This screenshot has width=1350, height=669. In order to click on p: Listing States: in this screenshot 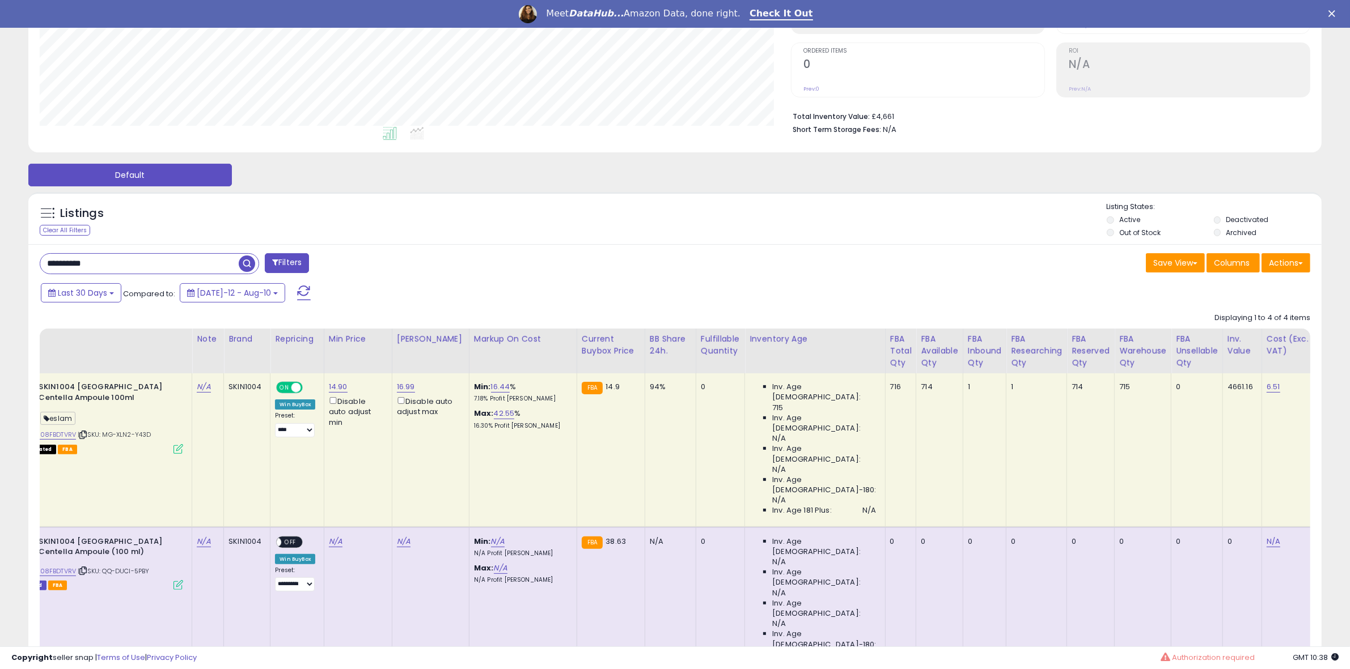, I will do `click(1214, 207)`.